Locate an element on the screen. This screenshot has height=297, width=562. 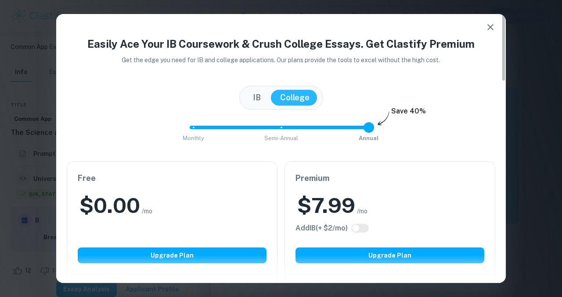
h6: Click to see all the additional IB features. is located at coordinates (321, 229).